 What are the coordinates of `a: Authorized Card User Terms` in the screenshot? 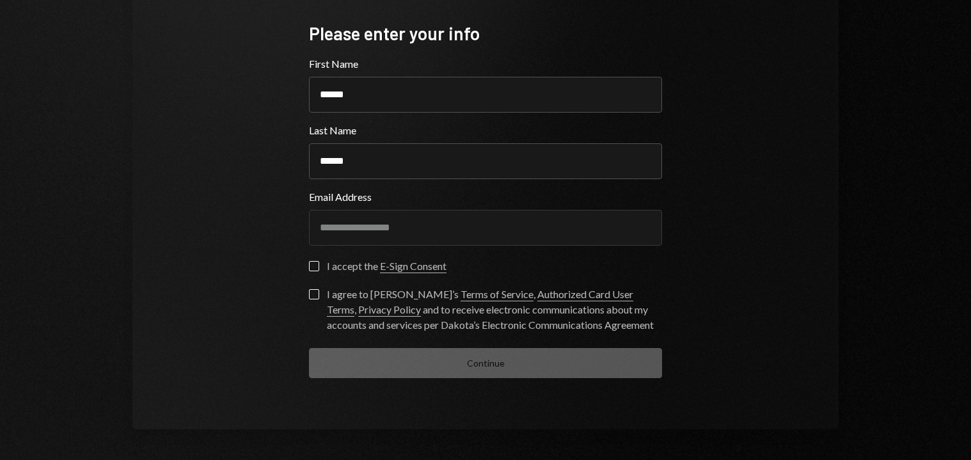 It's located at (480, 302).